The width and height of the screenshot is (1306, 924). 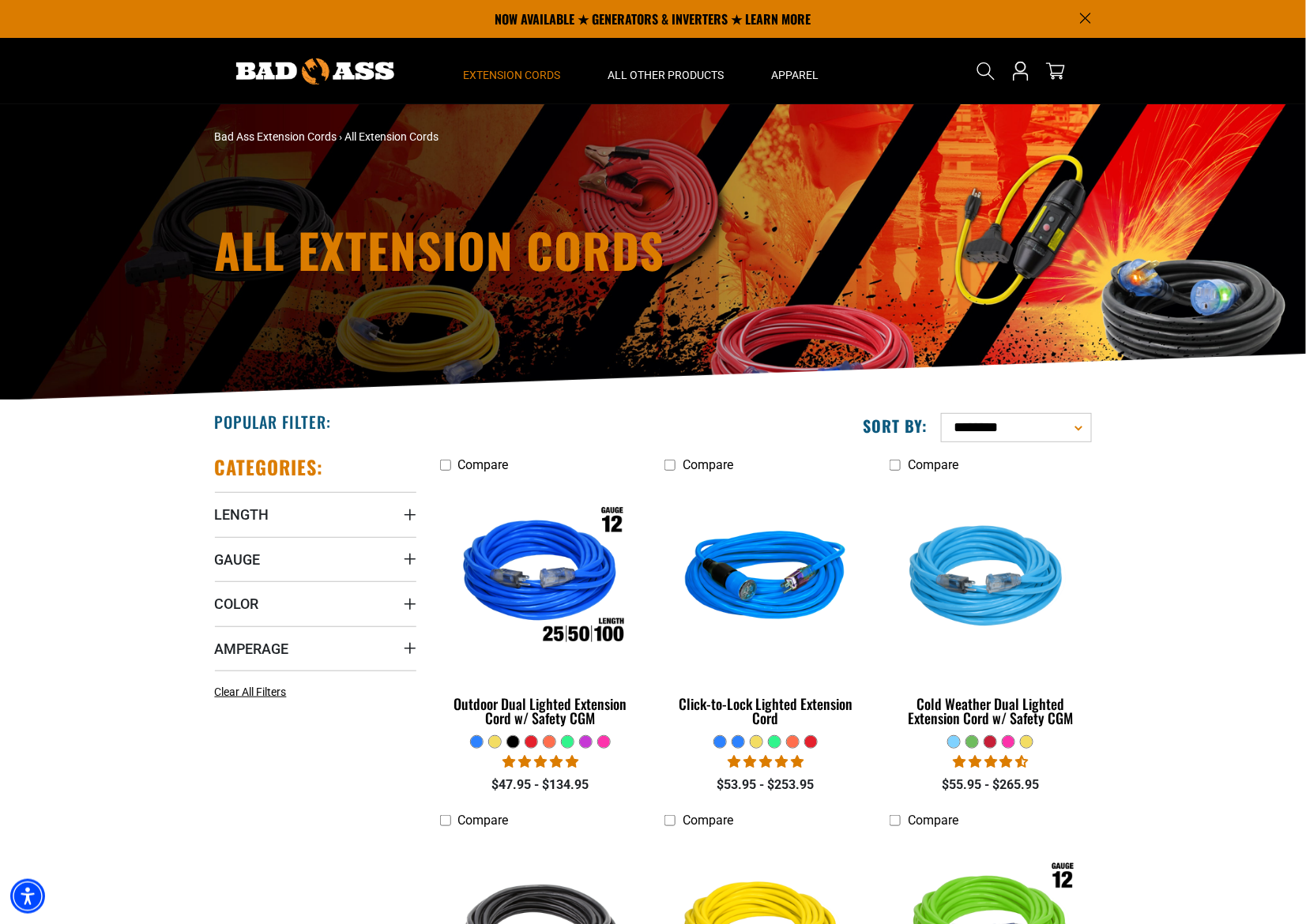 What do you see at coordinates (276, 137) in the screenshot?
I see `a: Bad Ass Extension Cords` at bounding box center [276, 137].